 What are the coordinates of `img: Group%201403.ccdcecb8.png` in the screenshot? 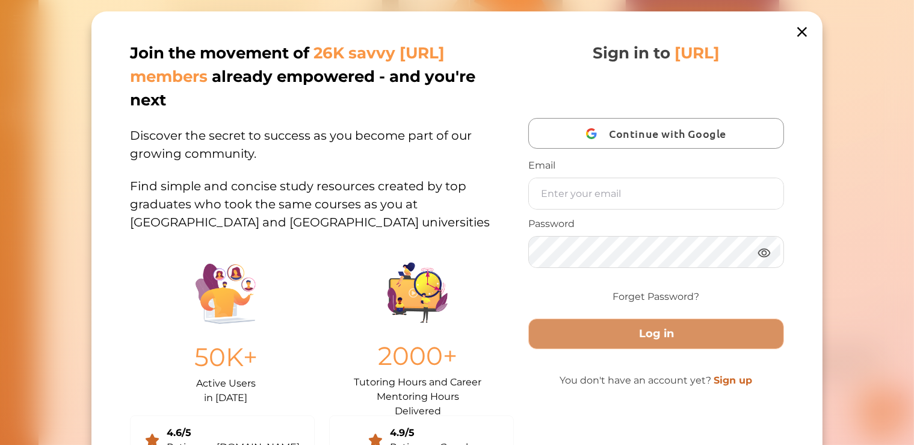 It's located at (418, 292).